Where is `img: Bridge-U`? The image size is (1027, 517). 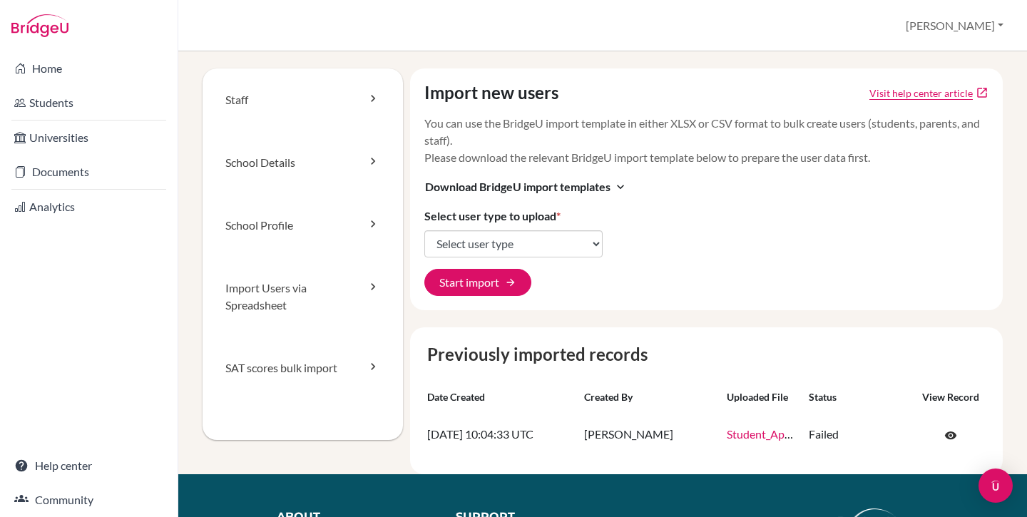
img: Bridge-U is located at coordinates (40, 26).